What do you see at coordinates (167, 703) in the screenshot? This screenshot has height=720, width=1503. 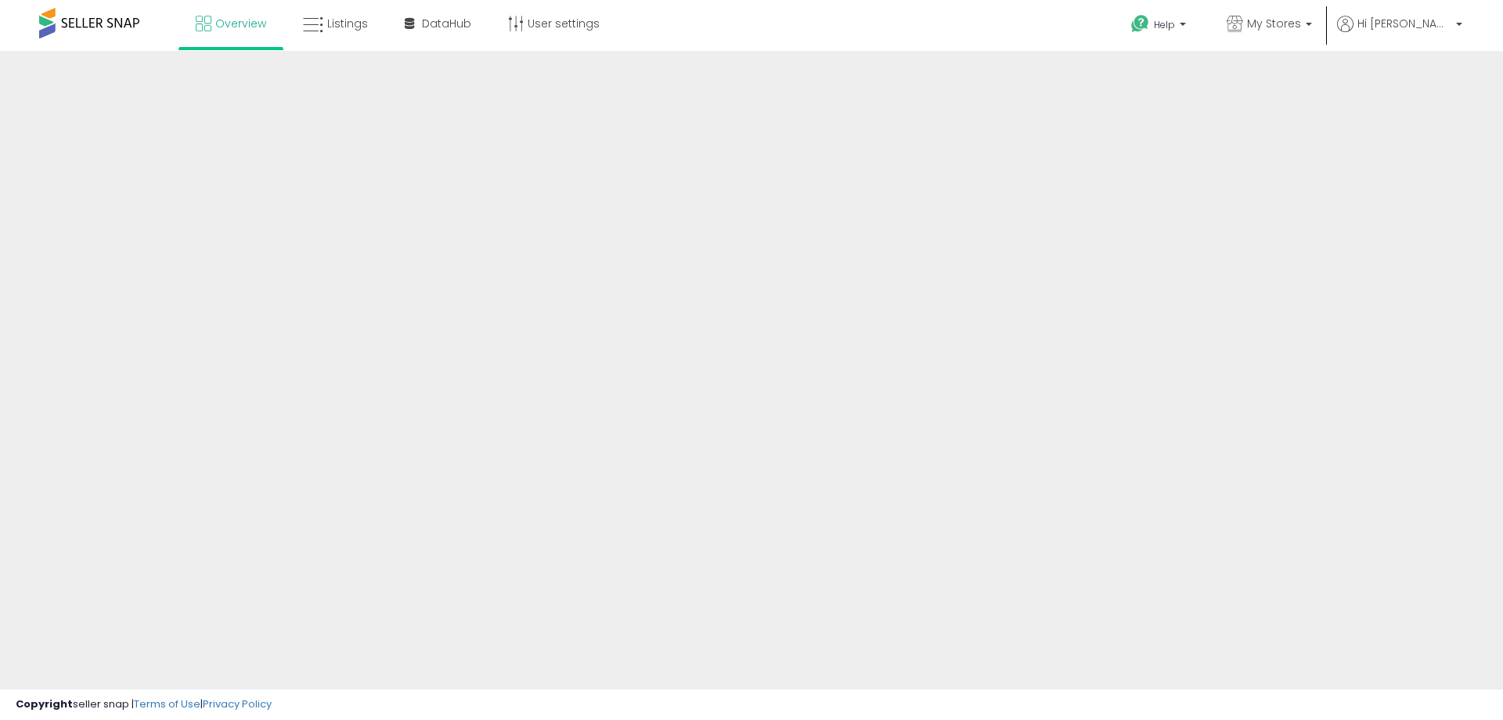 I see `a: Terms of Use` at bounding box center [167, 703].